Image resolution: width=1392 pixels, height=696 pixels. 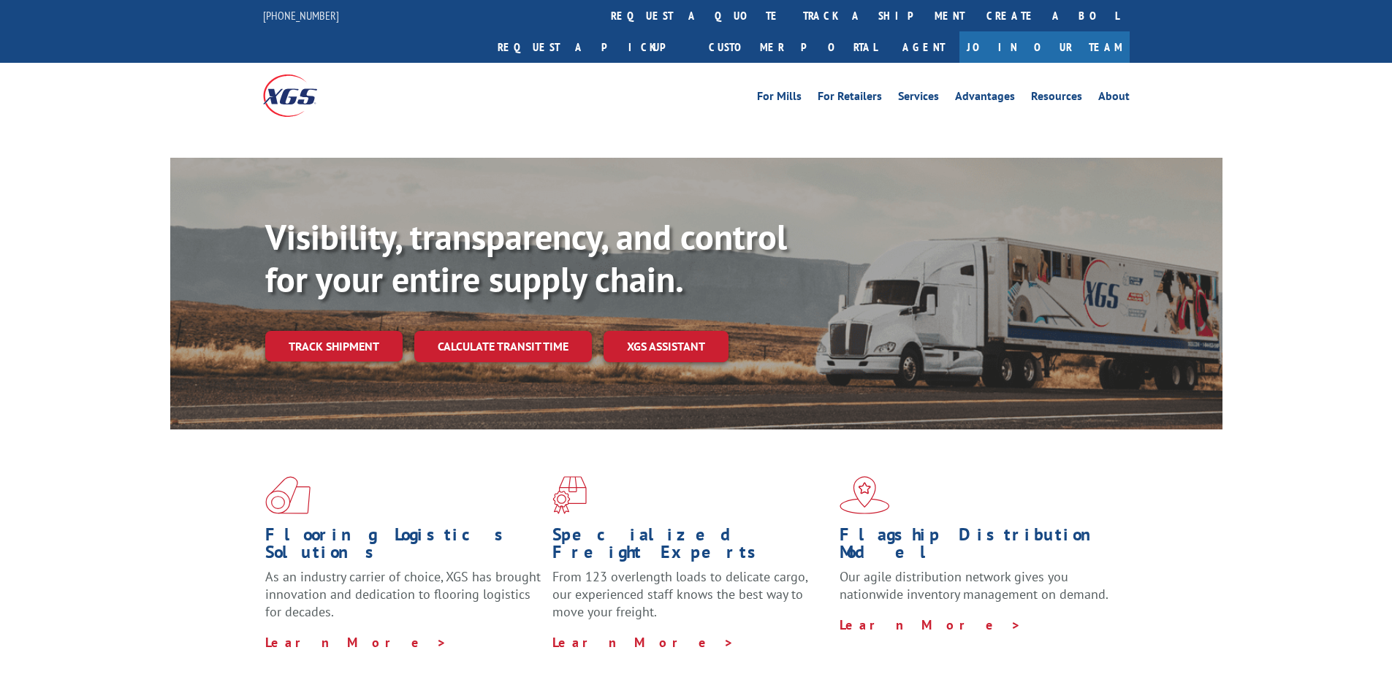 What do you see at coordinates (1056, 99) in the screenshot?
I see `a: Resources` at bounding box center [1056, 99].